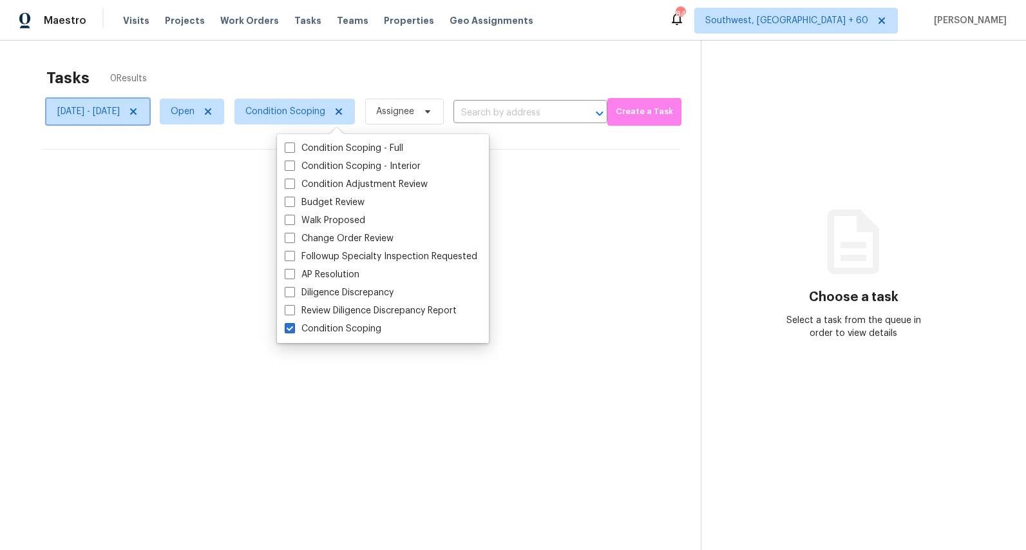 This screenshot has width=1026, height=550. What do you see at coordinates (339, 238) in the screenshot?
I see `label: Change Order Review` at bounding box center [339, 238].